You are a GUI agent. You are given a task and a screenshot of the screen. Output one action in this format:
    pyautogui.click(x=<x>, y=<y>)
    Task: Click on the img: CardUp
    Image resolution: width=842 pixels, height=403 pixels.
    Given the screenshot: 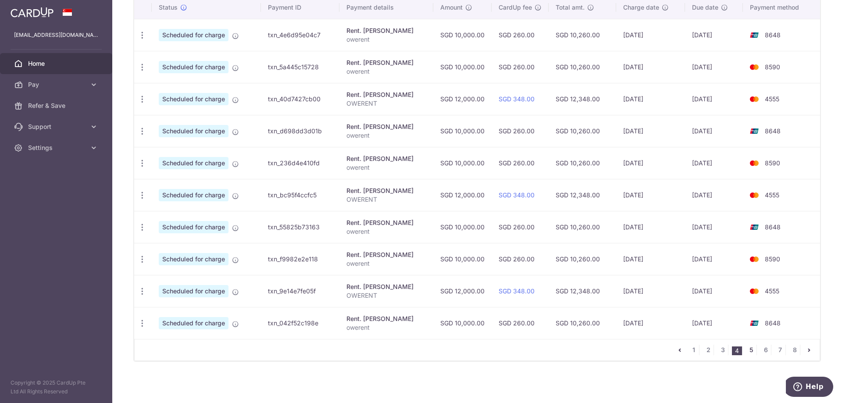 What is the action you would take?
    pyautogui.click(x=32, y=12)
    